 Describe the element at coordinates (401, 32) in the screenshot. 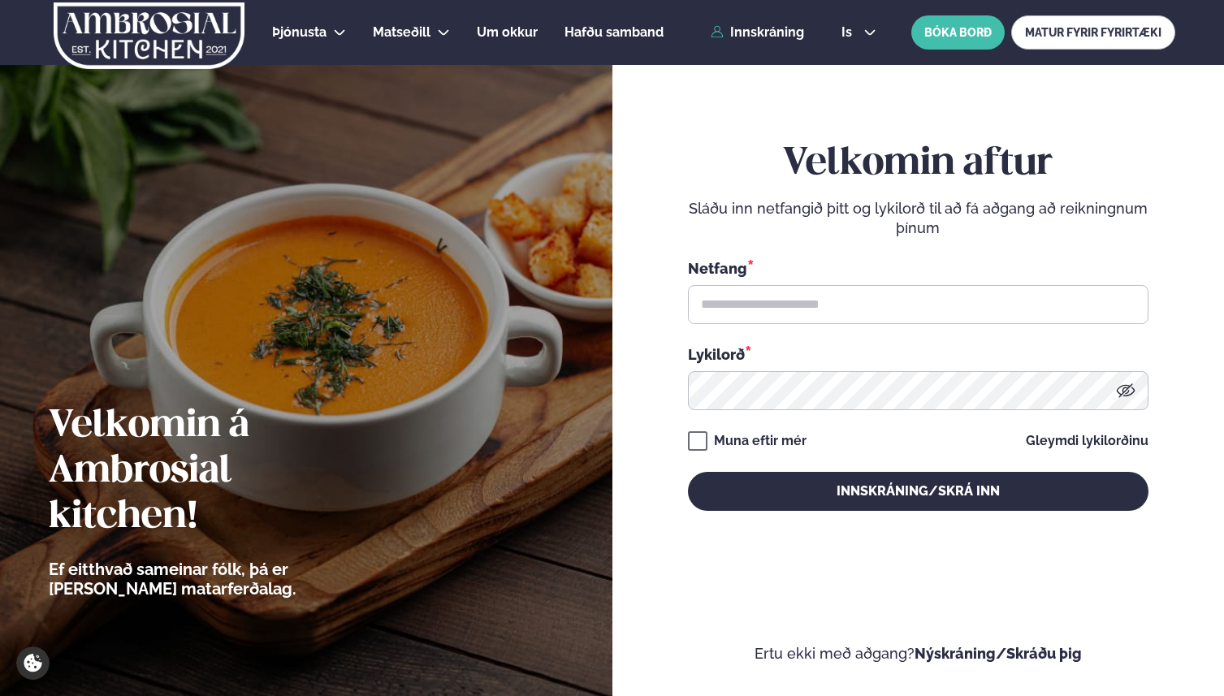

I see `a: Matseðill` at that location.